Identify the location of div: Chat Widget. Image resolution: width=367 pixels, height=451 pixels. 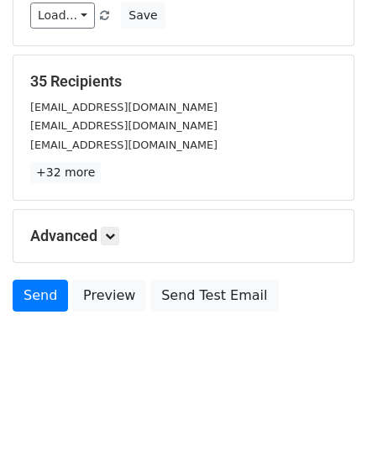
(325, 411).